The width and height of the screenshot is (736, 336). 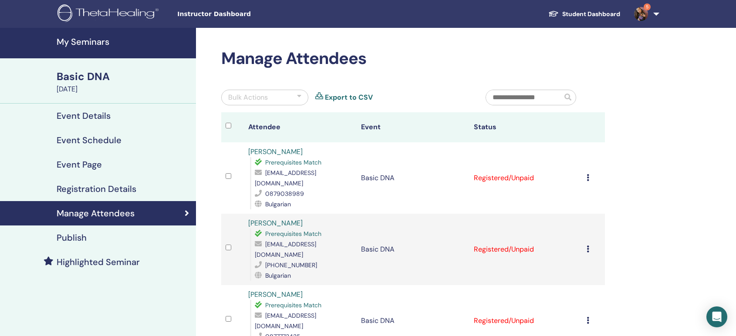 I want to click on h4: Event Details, so click(x=84, y=116).